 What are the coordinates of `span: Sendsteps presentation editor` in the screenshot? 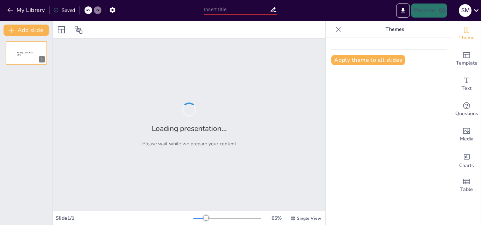 It's located at (25, 54).